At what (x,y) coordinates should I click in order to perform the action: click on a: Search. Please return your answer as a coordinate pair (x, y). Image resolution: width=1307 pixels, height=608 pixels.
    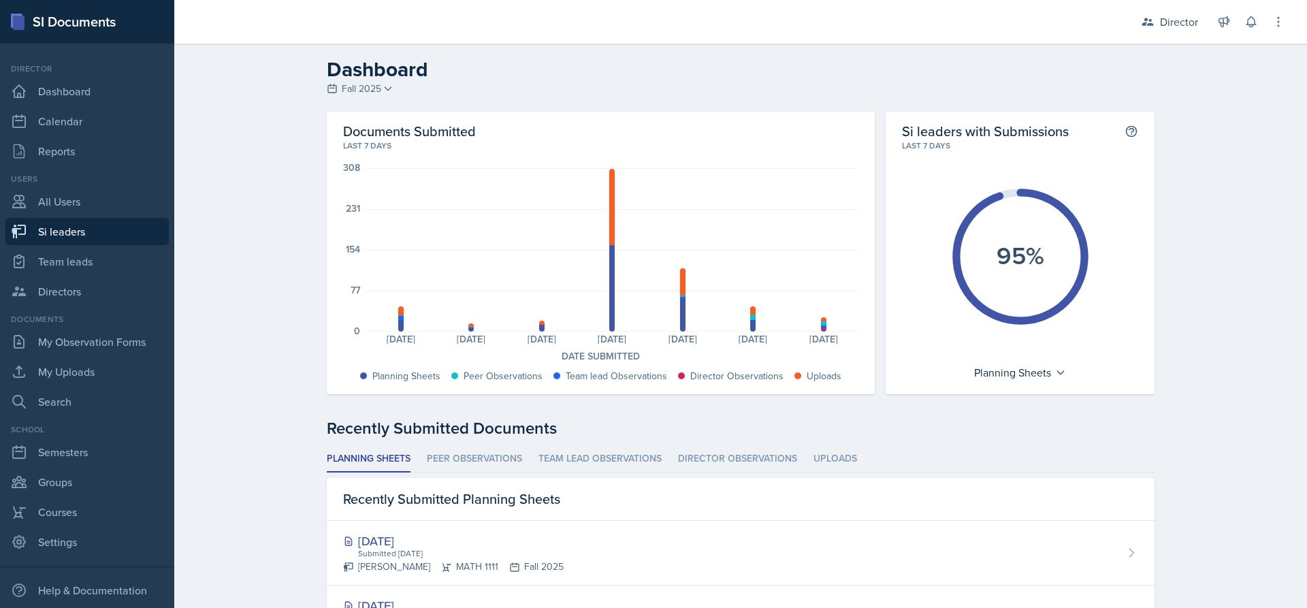
    Looking at the image, I should click on (87, 402).